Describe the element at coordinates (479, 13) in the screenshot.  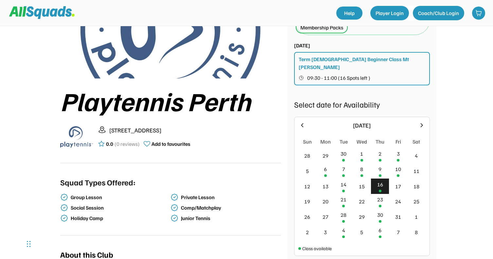
I see `img: shopping-cart-01%20%281%29.svg` at that location.